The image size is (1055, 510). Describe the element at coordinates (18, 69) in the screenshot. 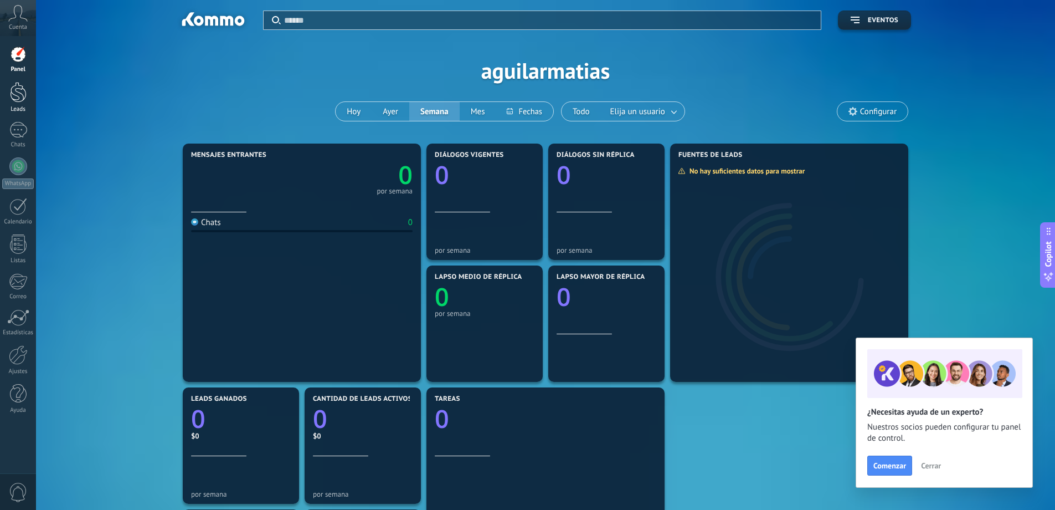

I see `div: Panel` at that location.